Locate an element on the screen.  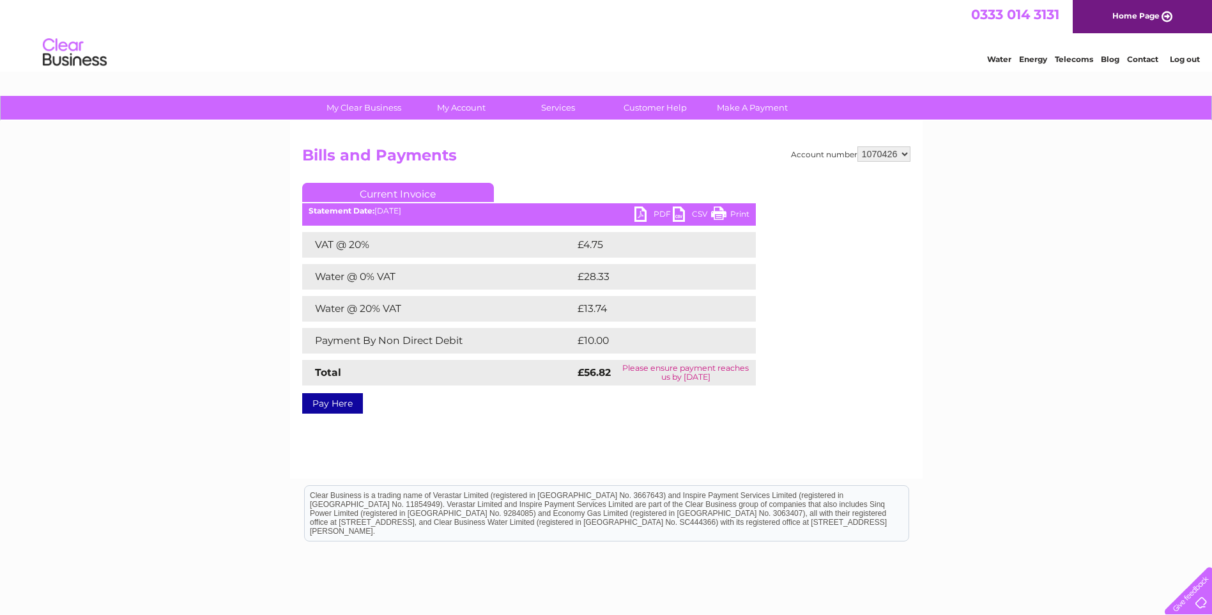
a: PDF is located at coordinates (654, 215).